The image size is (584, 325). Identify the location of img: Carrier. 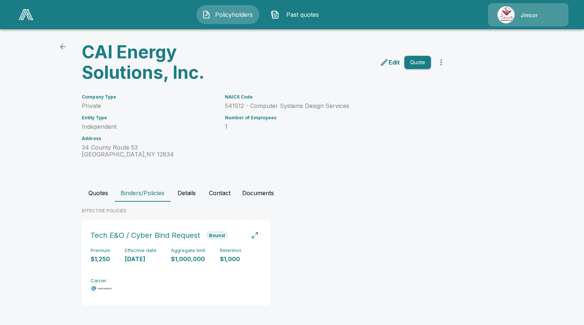
(101, 289).